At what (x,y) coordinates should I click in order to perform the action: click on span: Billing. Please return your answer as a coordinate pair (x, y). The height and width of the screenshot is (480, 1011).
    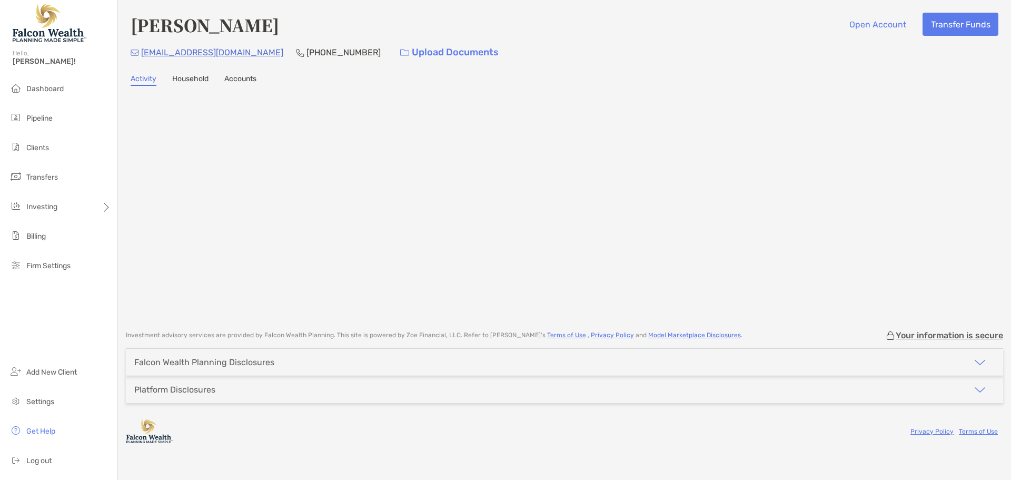
    Looking at the image, I should click on (36, 236).